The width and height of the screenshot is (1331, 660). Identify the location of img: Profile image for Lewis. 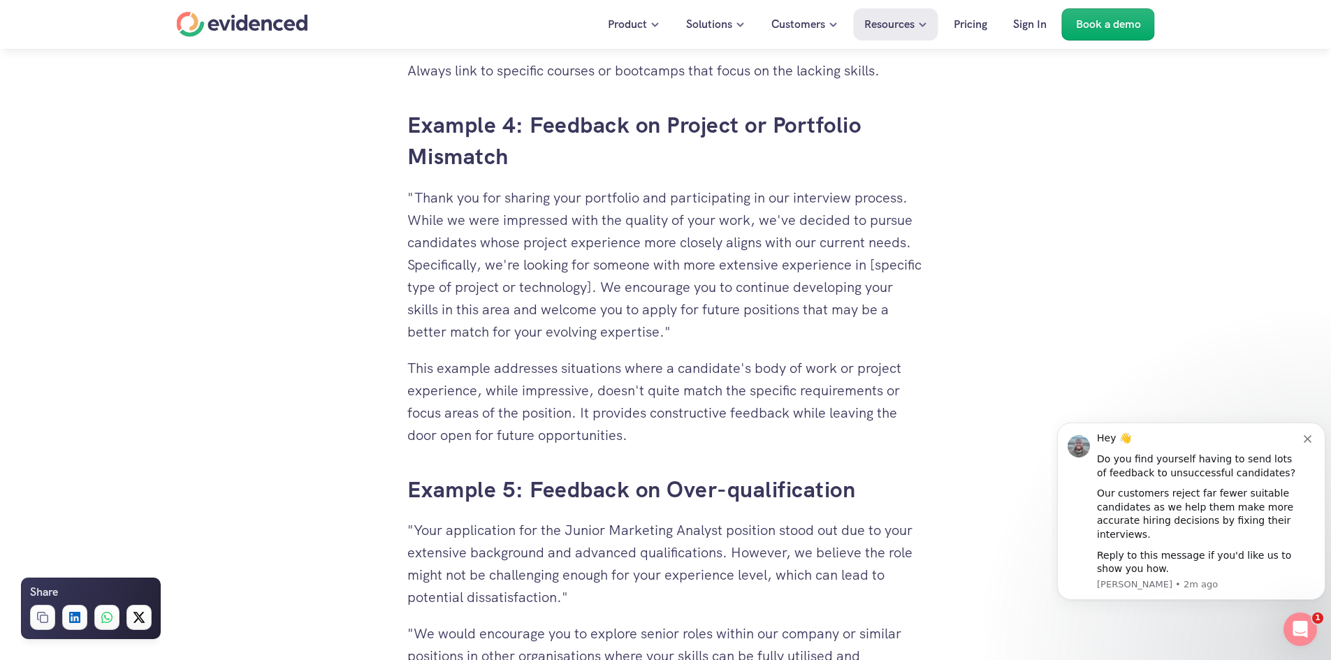
(27, 45).